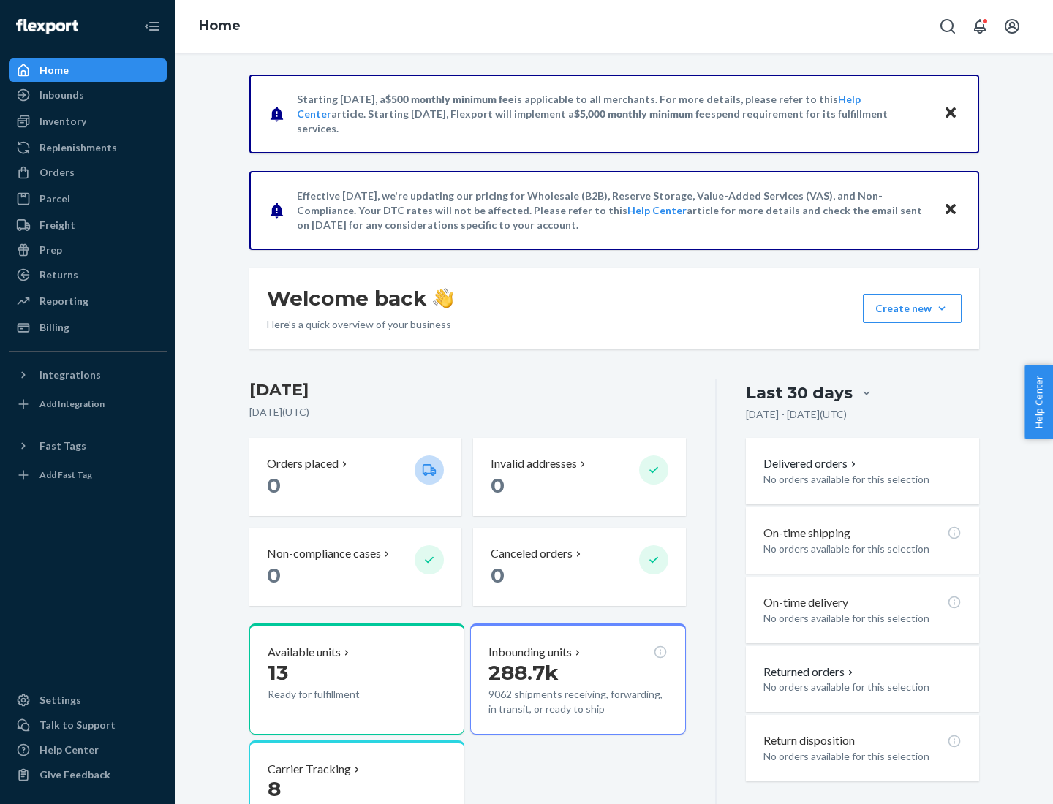 The width and height of the screenshot is (1053, 804). I want to click on span: 288.7k, so click(523, 672).